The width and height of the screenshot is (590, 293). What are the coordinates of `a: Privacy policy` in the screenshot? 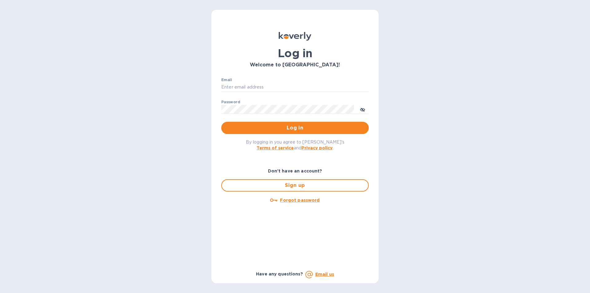 It's located at (317, 148).